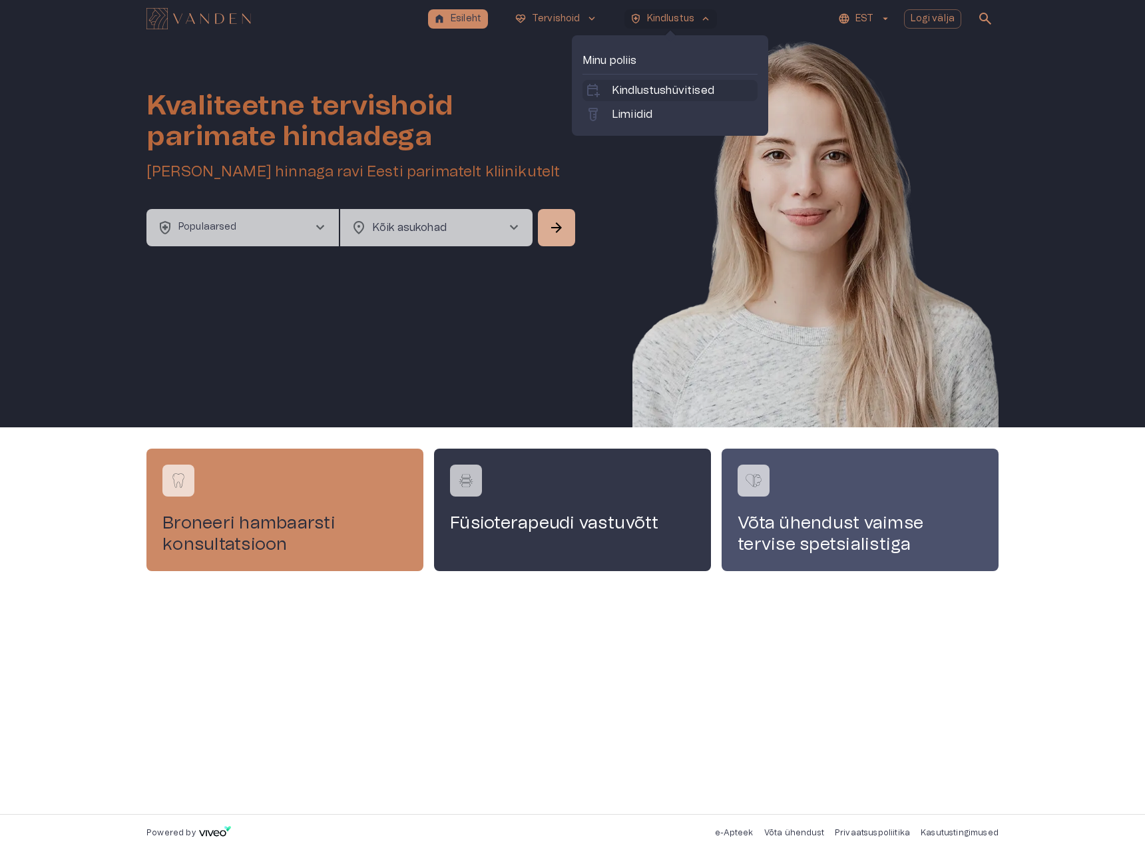  What do you see at coordinates (985, 19) in the screenshot?
I see `button: open search modal` at bounding box center [985, 19].